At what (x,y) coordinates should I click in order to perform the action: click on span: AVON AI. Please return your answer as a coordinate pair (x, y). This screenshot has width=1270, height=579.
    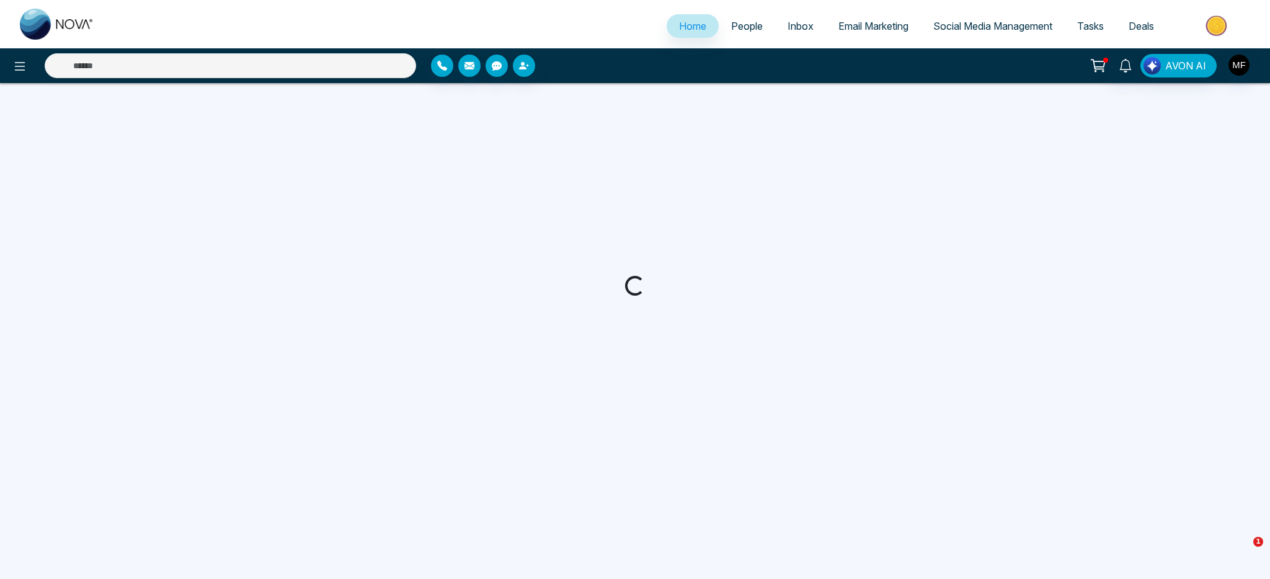
    Looking at the image, I should click on (1185, 66).